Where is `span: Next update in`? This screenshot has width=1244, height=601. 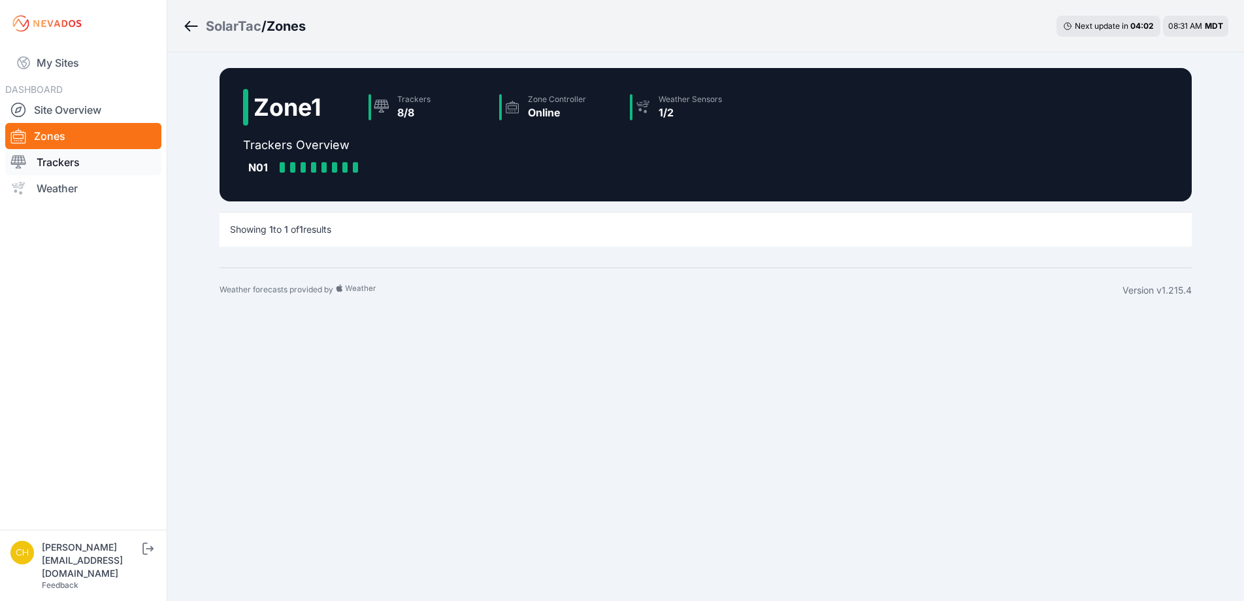
span: Next update in is located at coordinates (1102, 25).